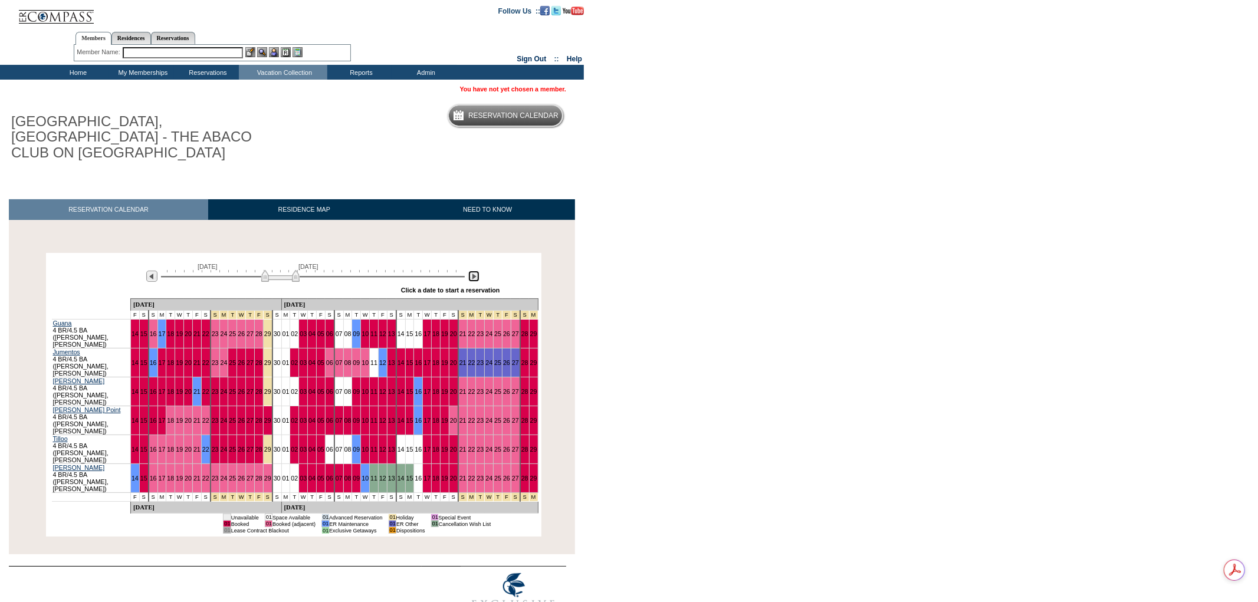 Image resolution: width=1258 pixels, height=602 pixels. Describe the element at coordinates (197, 392) in the screenshot. I see `a: 21` at that location.